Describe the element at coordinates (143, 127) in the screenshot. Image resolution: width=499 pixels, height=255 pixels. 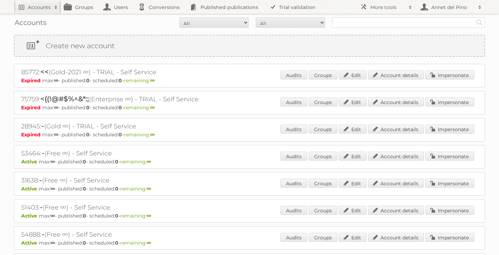
I see `h2: 28945: (Gold ∞) - TRIAL - Self Service` at that location.